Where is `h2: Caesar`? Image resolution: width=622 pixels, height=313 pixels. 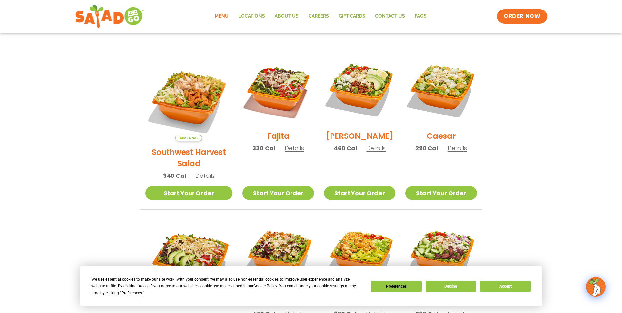 h2: Caesar is located at coordinates (441, 136).